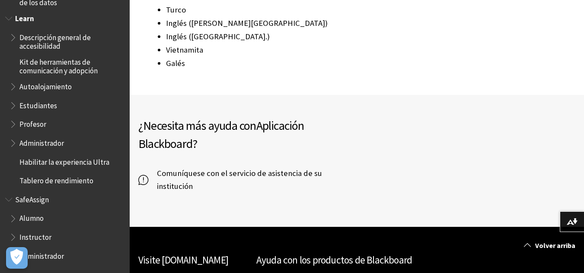 This screenshot has height=273, width=584. What do you see at coordinates (248, 135) in the screenshot?
I see `h2: ¿Necesita más ayuda con ?` at bounding box center [248, 135].